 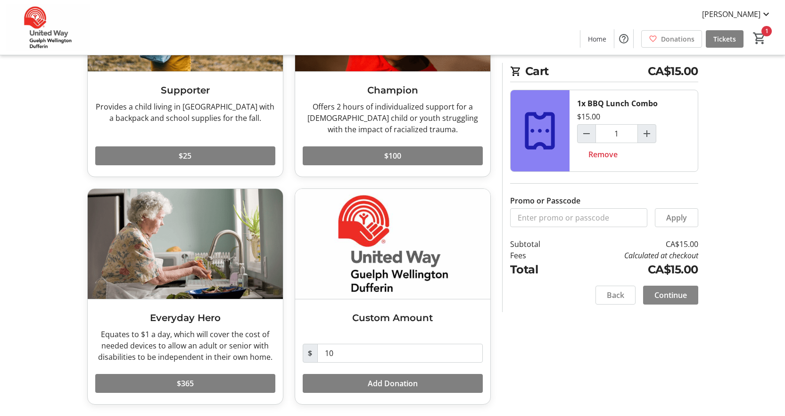 I want to click on span: Remove, so click(x=603, y=154).